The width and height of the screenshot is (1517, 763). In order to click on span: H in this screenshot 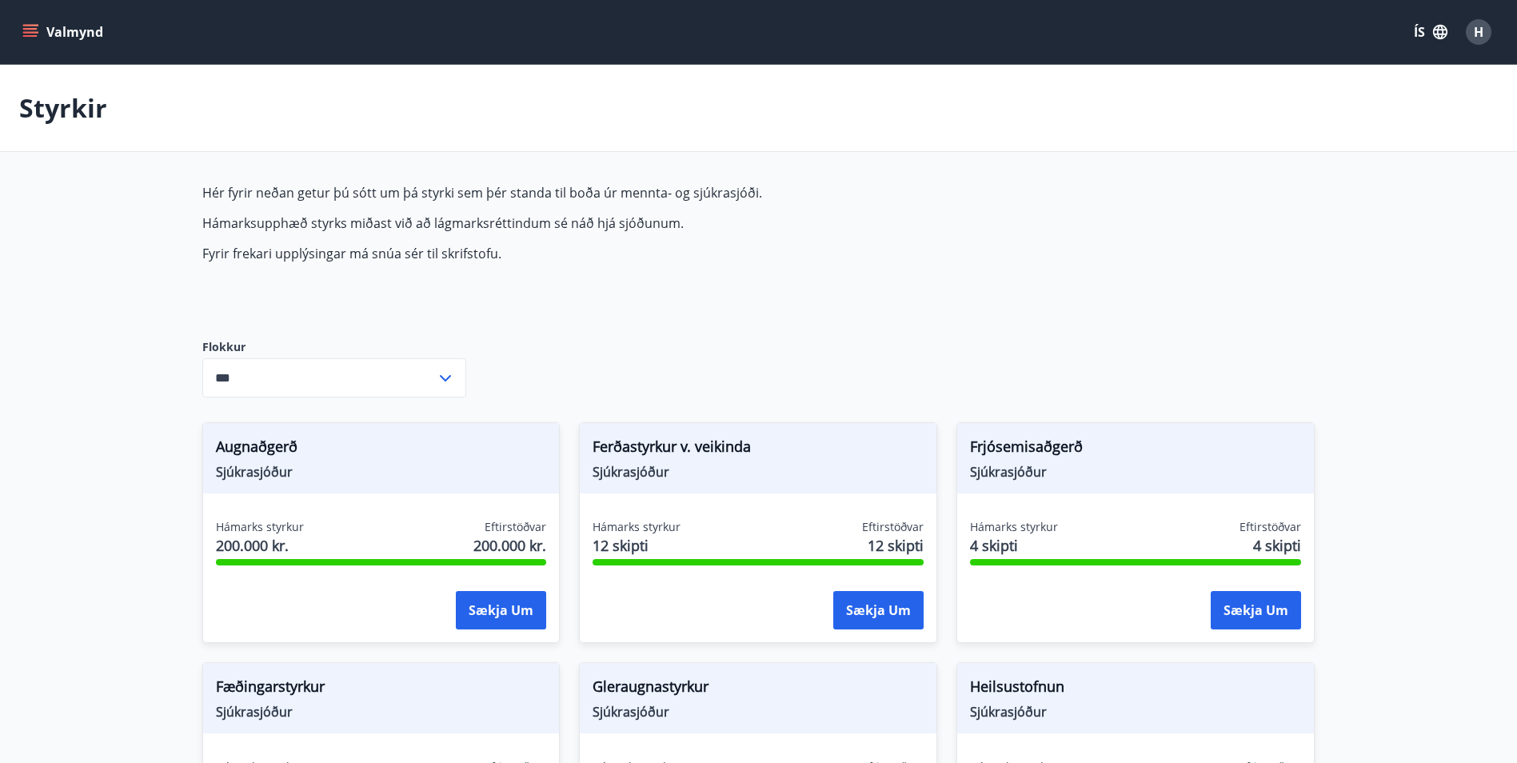, I will do `click(1479, 32)`.